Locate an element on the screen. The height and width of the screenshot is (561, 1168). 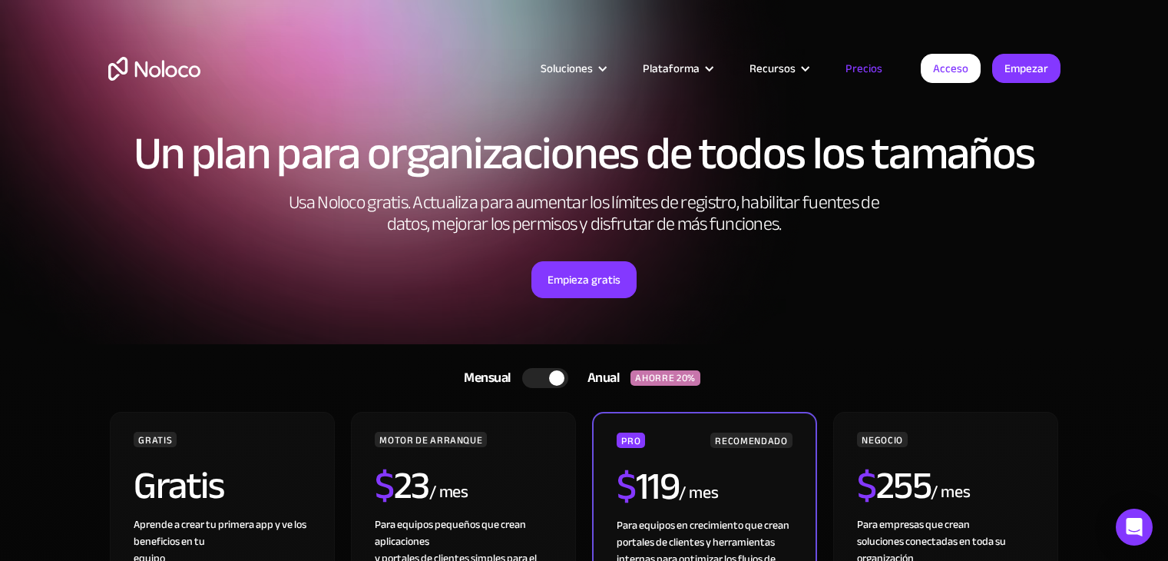
font: GRATIS is located at coordinates (155, 440).